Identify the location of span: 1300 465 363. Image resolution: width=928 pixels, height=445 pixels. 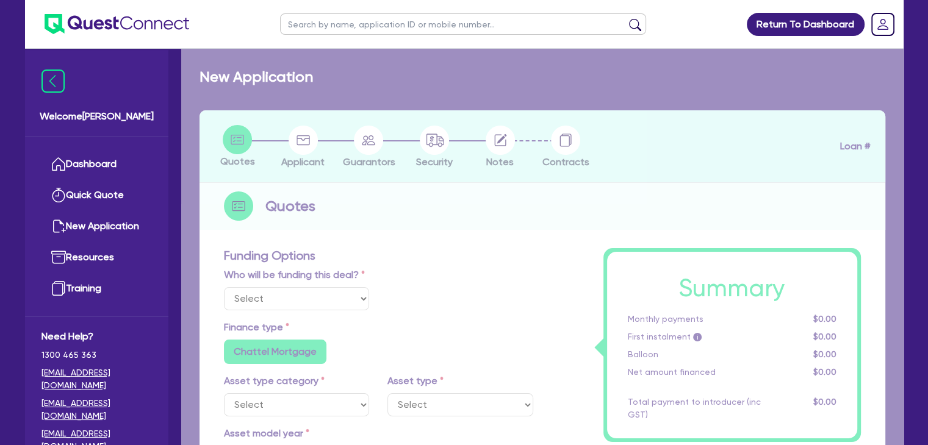
(96, 355).